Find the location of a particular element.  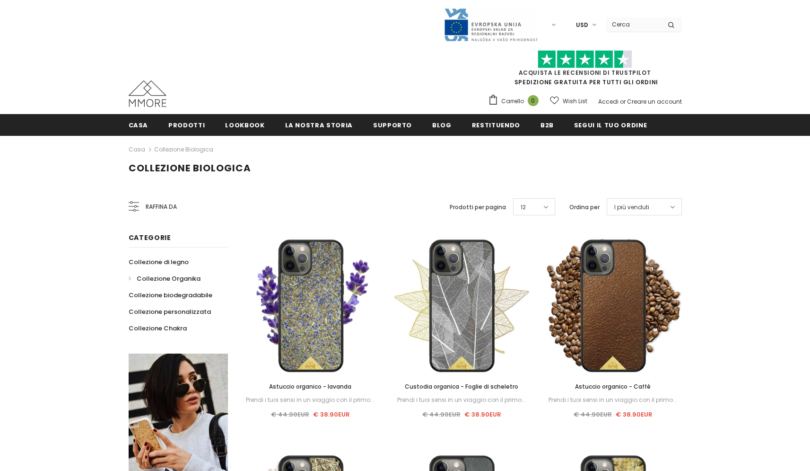

span: Collezione di legno is located at coordinates (158, 262).